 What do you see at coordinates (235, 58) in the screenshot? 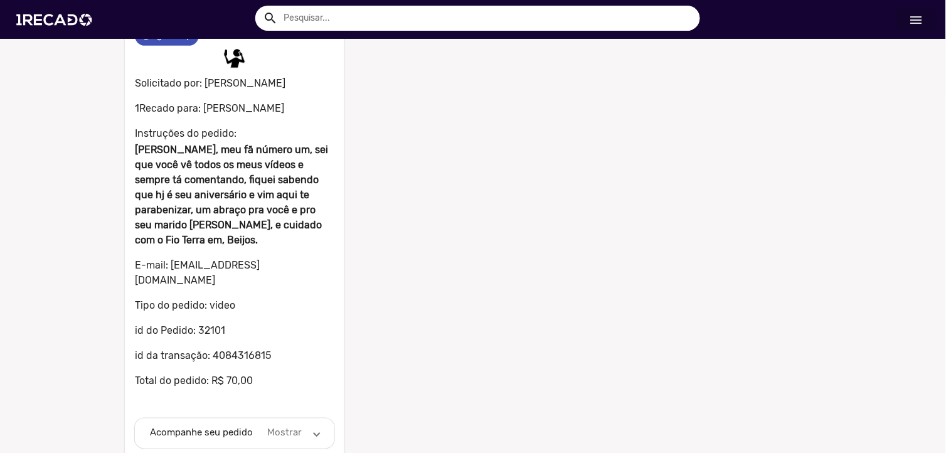
I see `img: placeholder.jpg` at bounding box center [235, 58].